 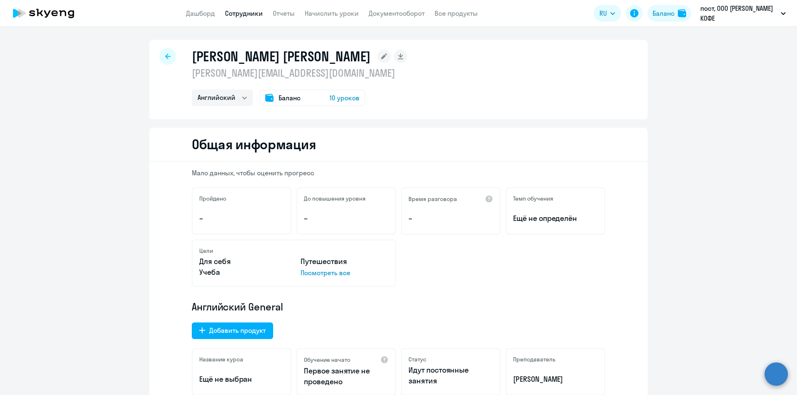 What do you see at coordinates (334, 199) in the screenshot?
I see `h5: До повышения уровня` at bounding box center [334, 199].